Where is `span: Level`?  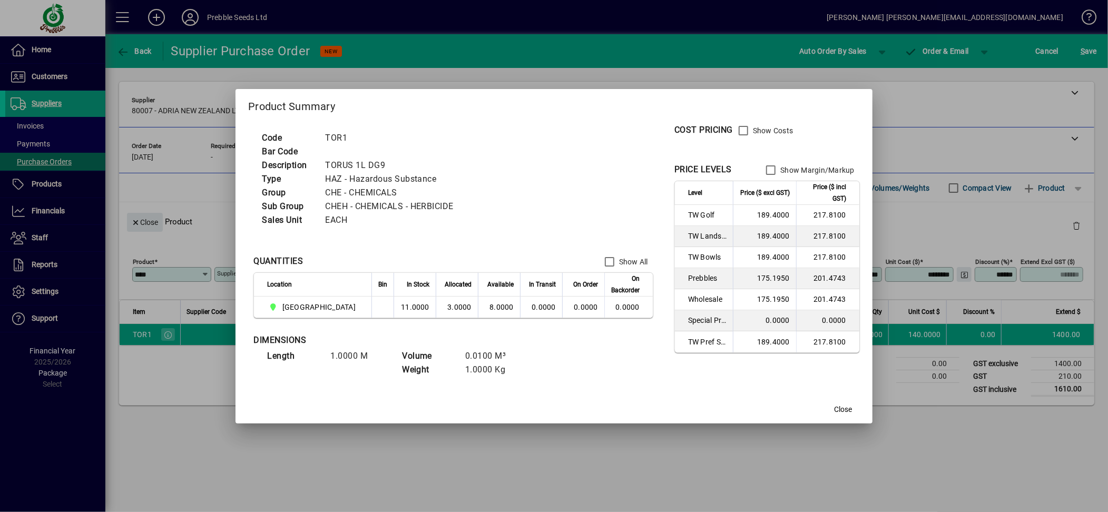
span: Level is located at coordinates (695, 193).